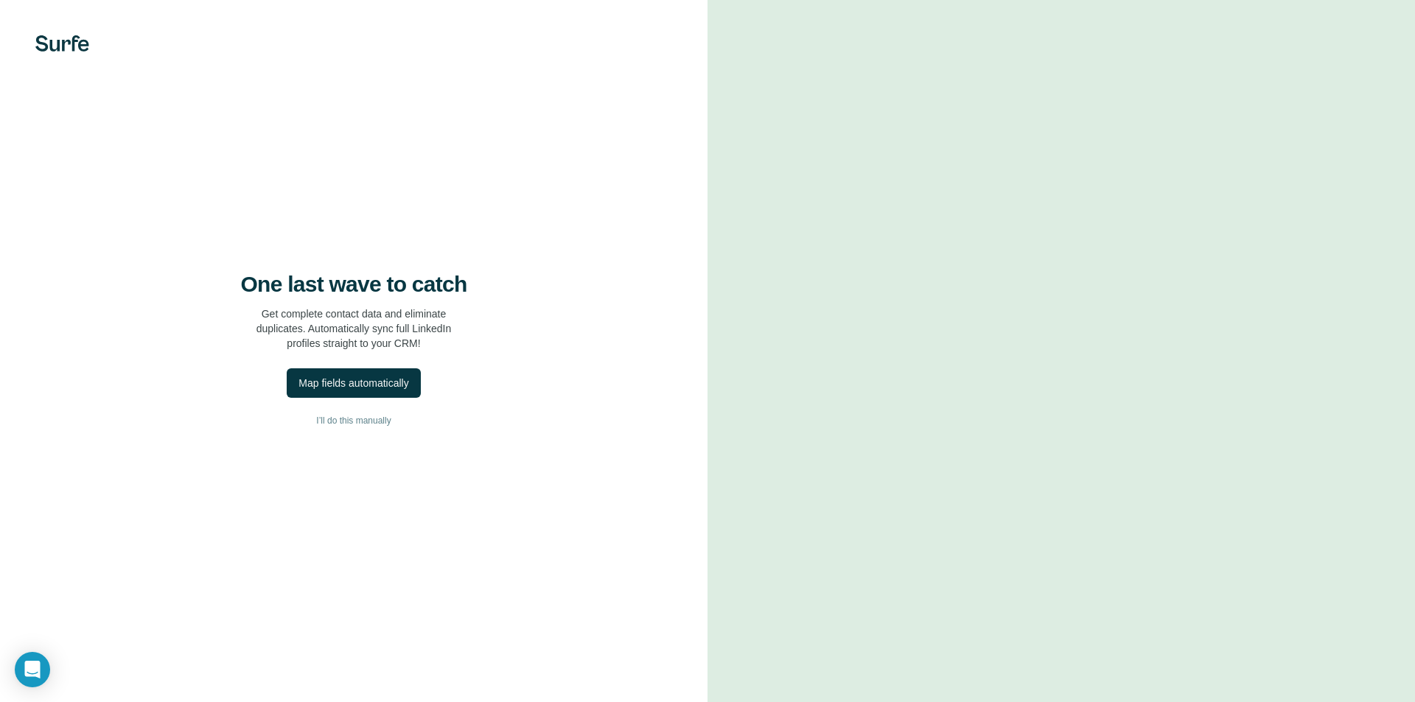 The image size is (1415, 702). What do you see at coordinates (354, 329) in the screenshot?
I see `p: Get complete contact data and eliminate duplicates. Automatically sync full LinkedIn profiles str...` at bounding box center [354, 329].